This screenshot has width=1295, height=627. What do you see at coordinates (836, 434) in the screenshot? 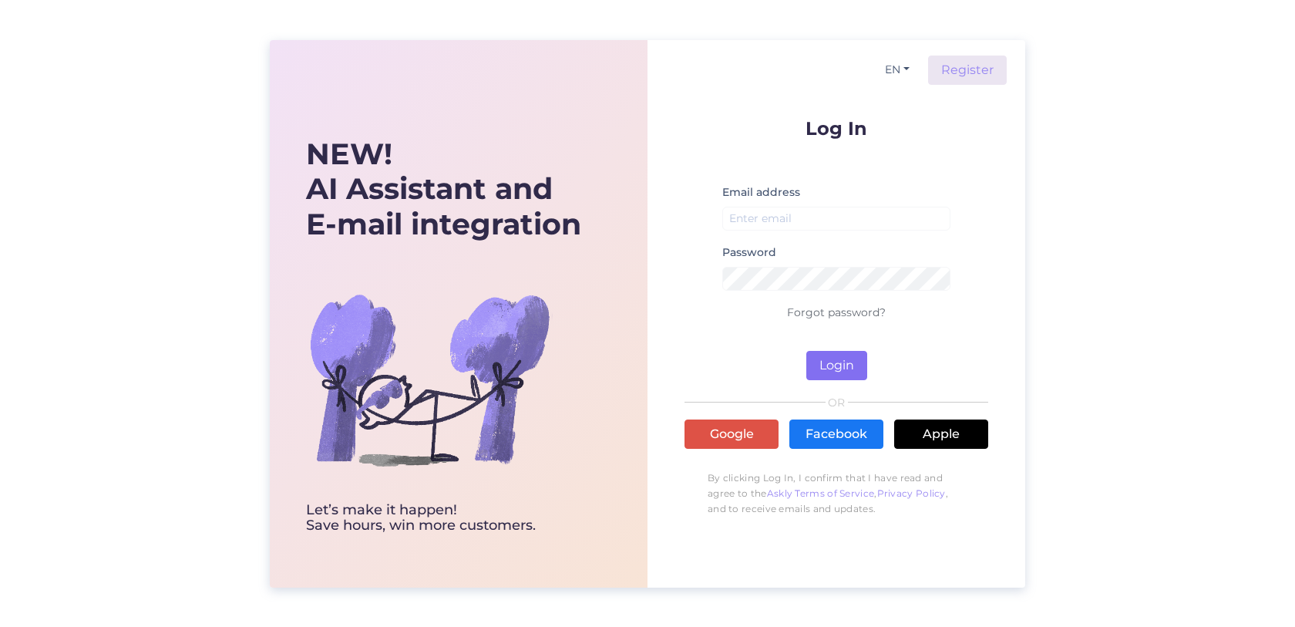
I see `a: Facebook` at bounding box center [836, 434].